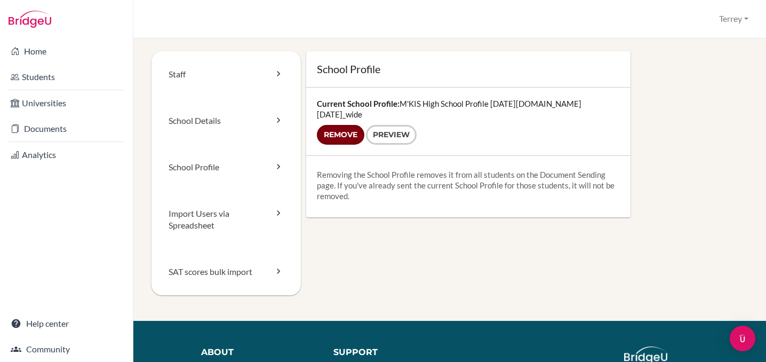  Describe the element at coordinates (66, 349) in the screenshot. I see `a: Community` at that location.